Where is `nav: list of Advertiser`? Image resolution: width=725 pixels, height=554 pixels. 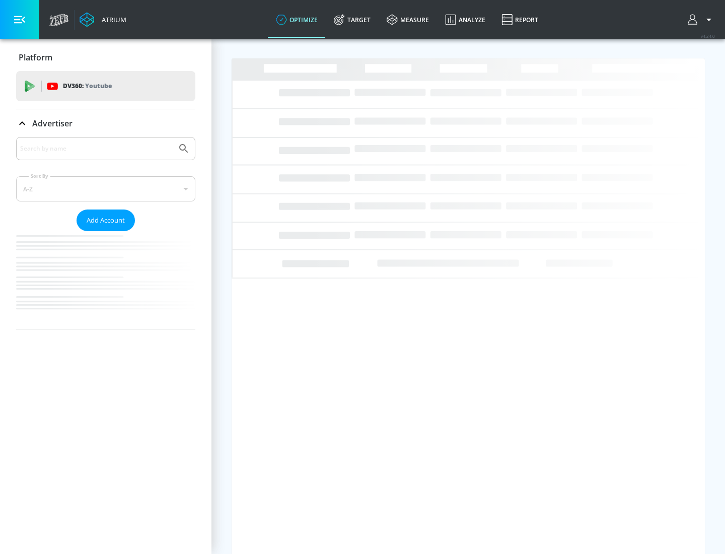 nav: list of Advertiser is located at coordinates (106, 280).